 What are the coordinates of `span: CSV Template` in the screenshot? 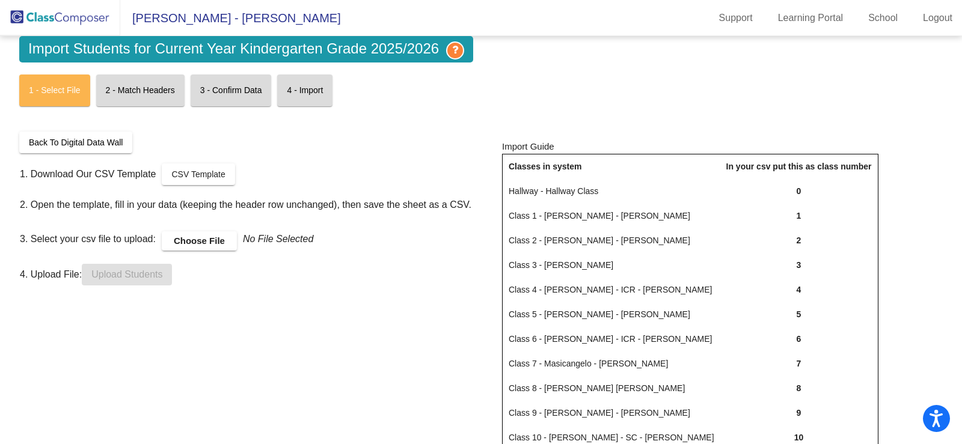 It's located at (198, 174).